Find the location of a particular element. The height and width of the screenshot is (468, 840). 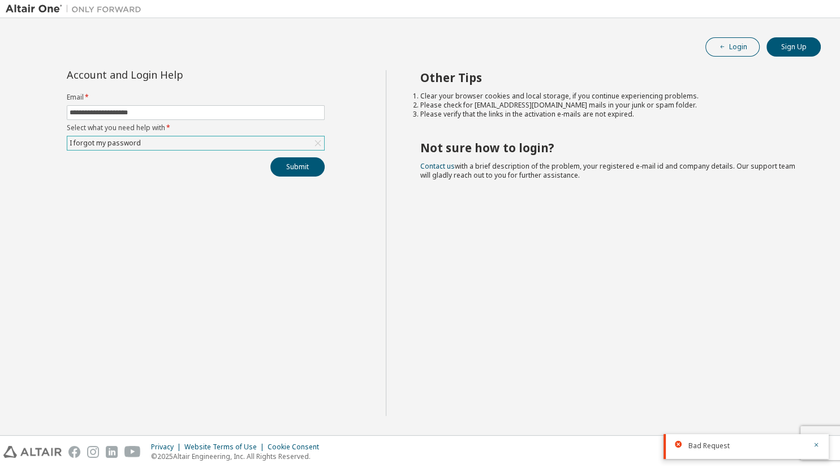

div: Website Terms of Use is located at coordinates (226, 447).